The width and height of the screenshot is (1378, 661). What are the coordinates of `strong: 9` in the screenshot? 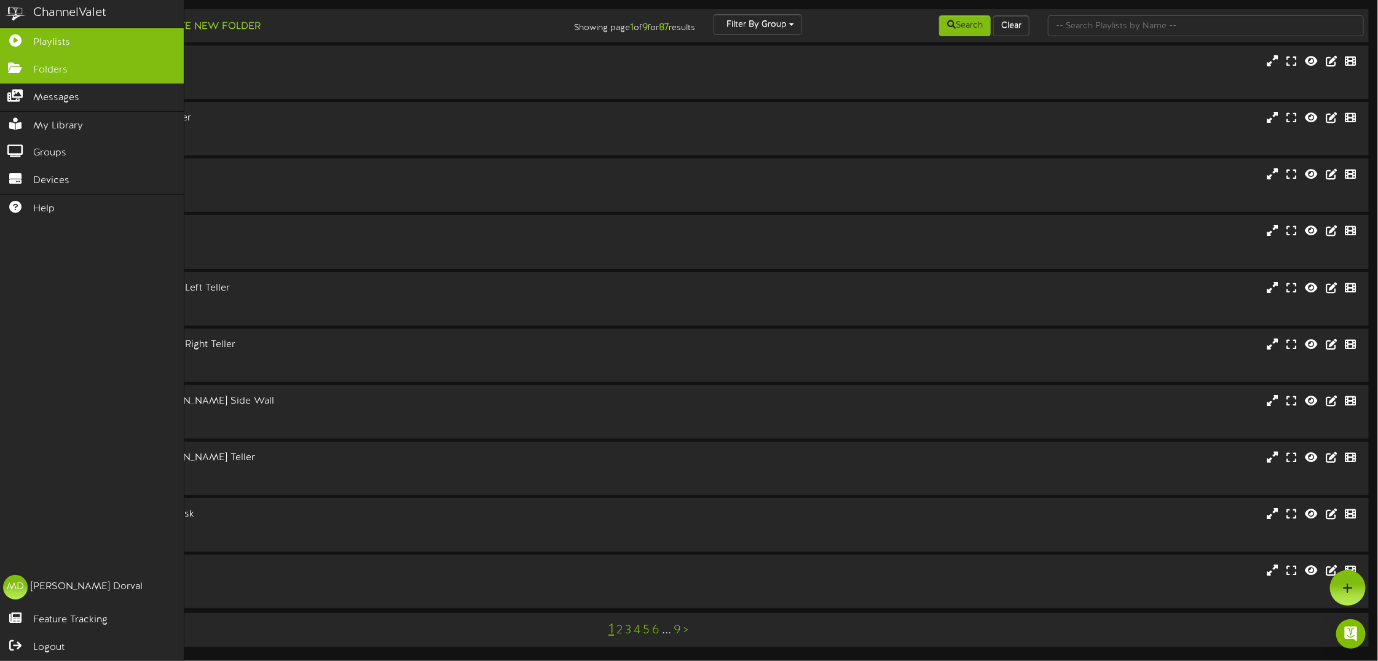 It's located at (645, 28).